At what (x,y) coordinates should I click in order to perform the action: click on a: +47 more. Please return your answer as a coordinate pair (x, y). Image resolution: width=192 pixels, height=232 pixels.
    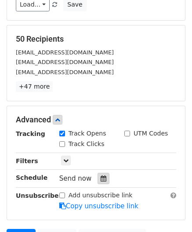
    Looking at the image, I should click on (34, 86).